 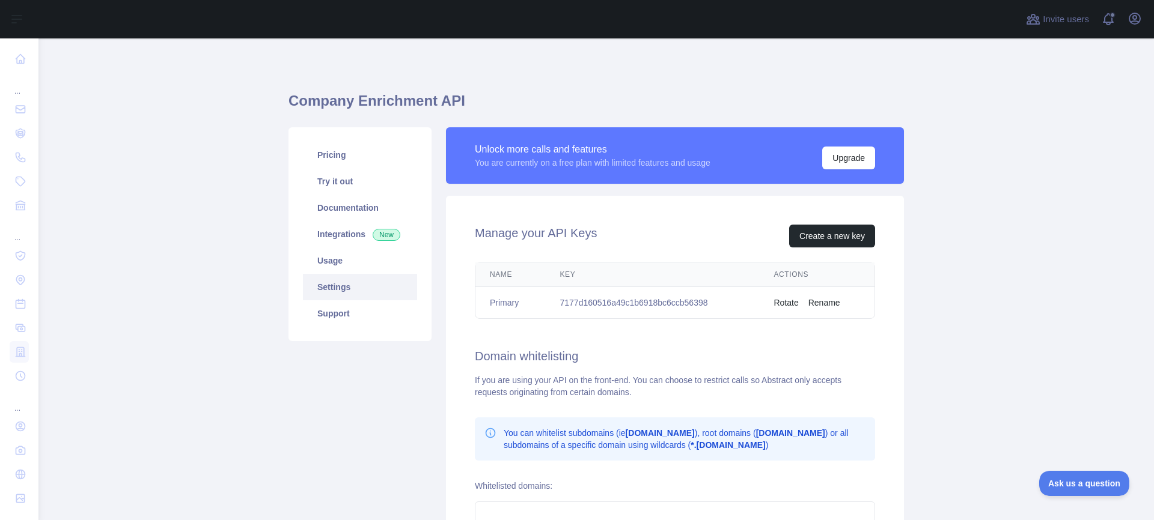 What do you see at coordinates (832, 236) in the screenshot?
I see `button: Create a new key` at bounding box center [832, 236].